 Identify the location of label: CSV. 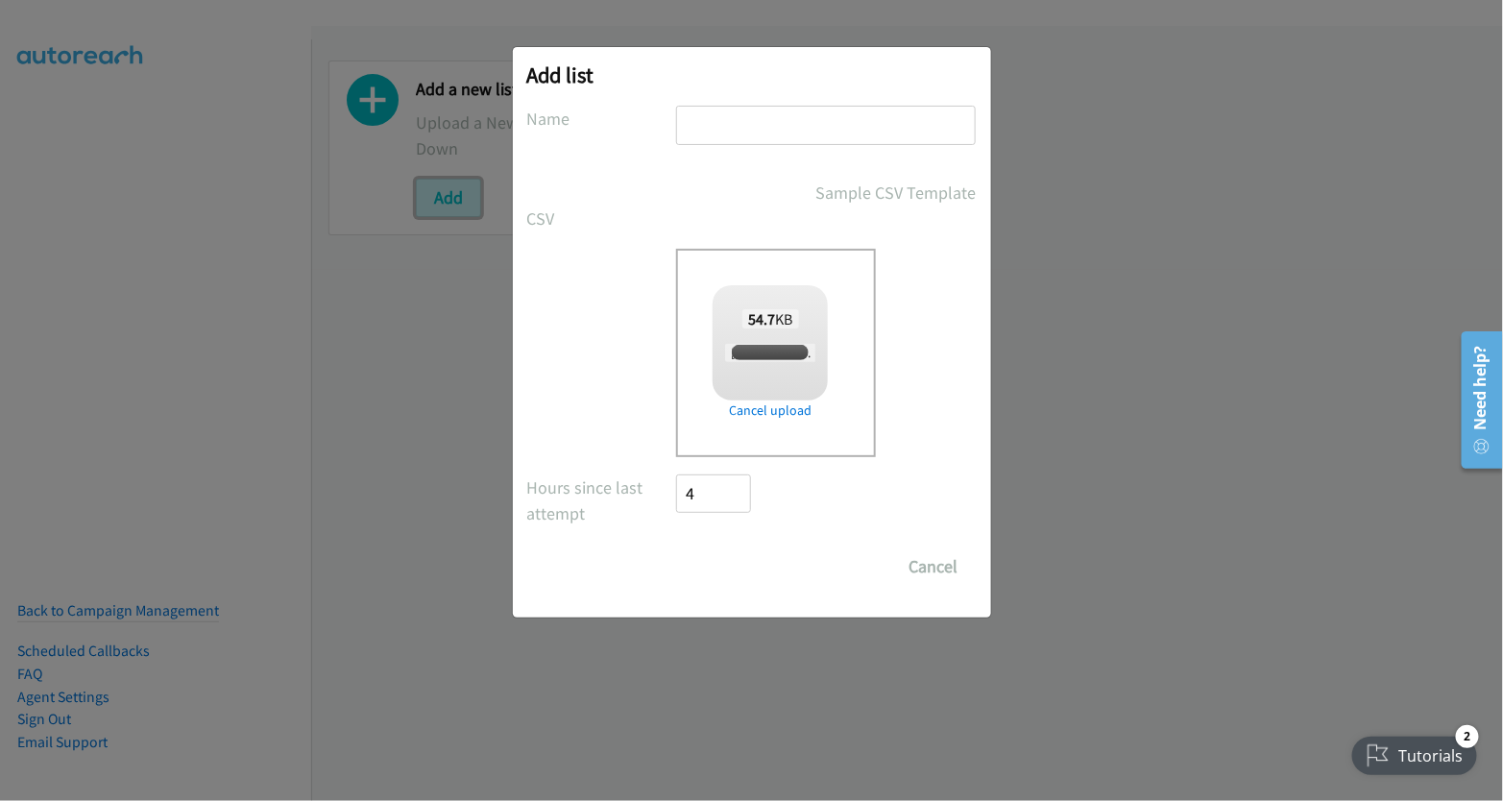
(602, 218).